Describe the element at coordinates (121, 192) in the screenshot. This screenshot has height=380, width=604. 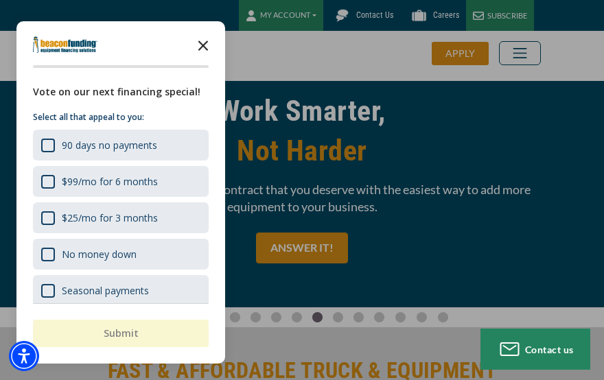
I see `div: Survey` at that location.